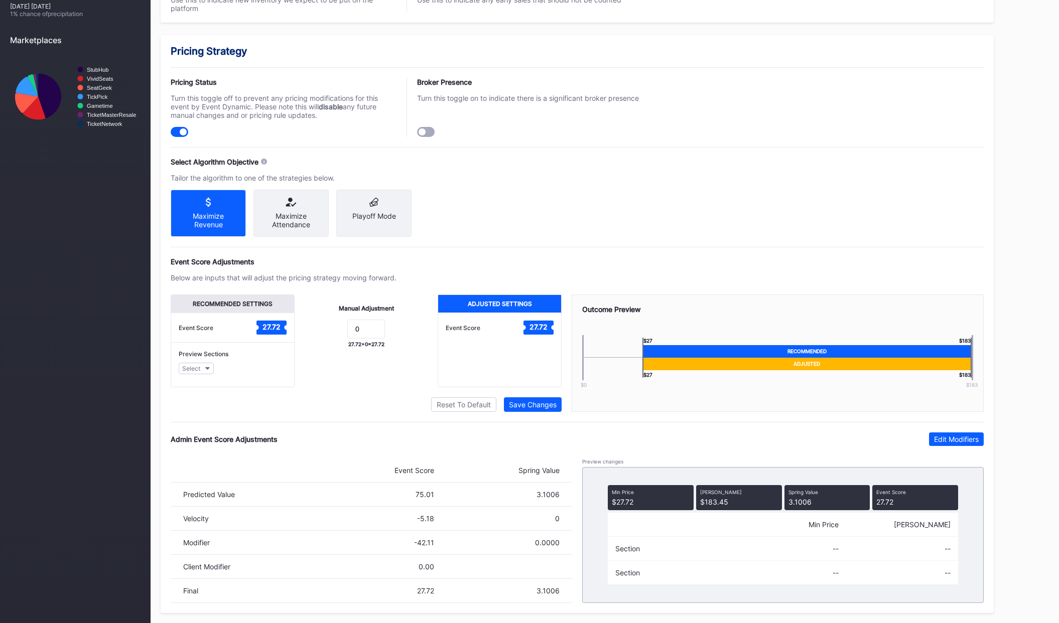 Image resolution: width=1059 pixels, height=623 pixels. I want to click on div: Predicted Value, so click(246, 494).